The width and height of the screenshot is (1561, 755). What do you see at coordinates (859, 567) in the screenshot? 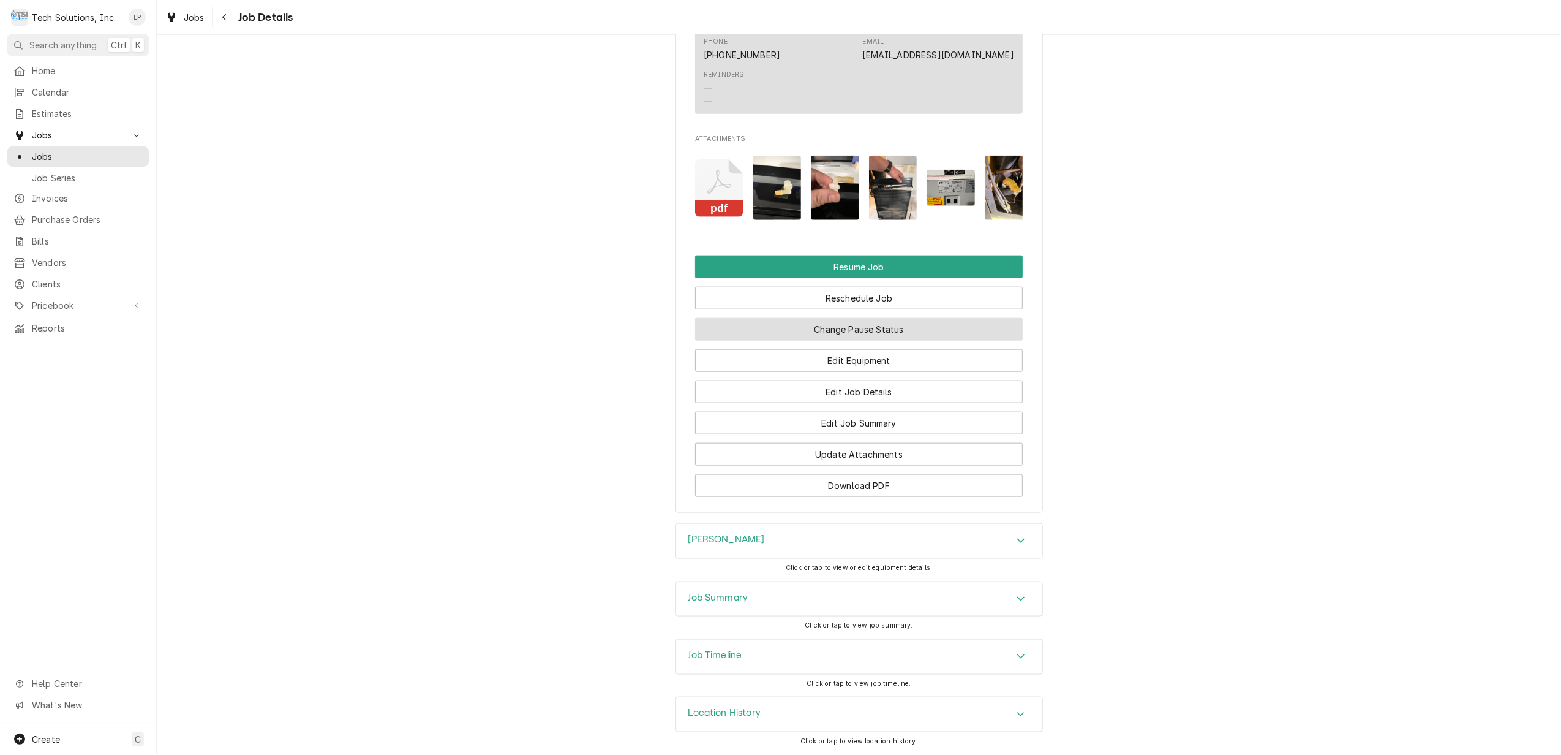
I see `span: Click or tap to view or edit equipment details.` at bounding box center [859, 567].